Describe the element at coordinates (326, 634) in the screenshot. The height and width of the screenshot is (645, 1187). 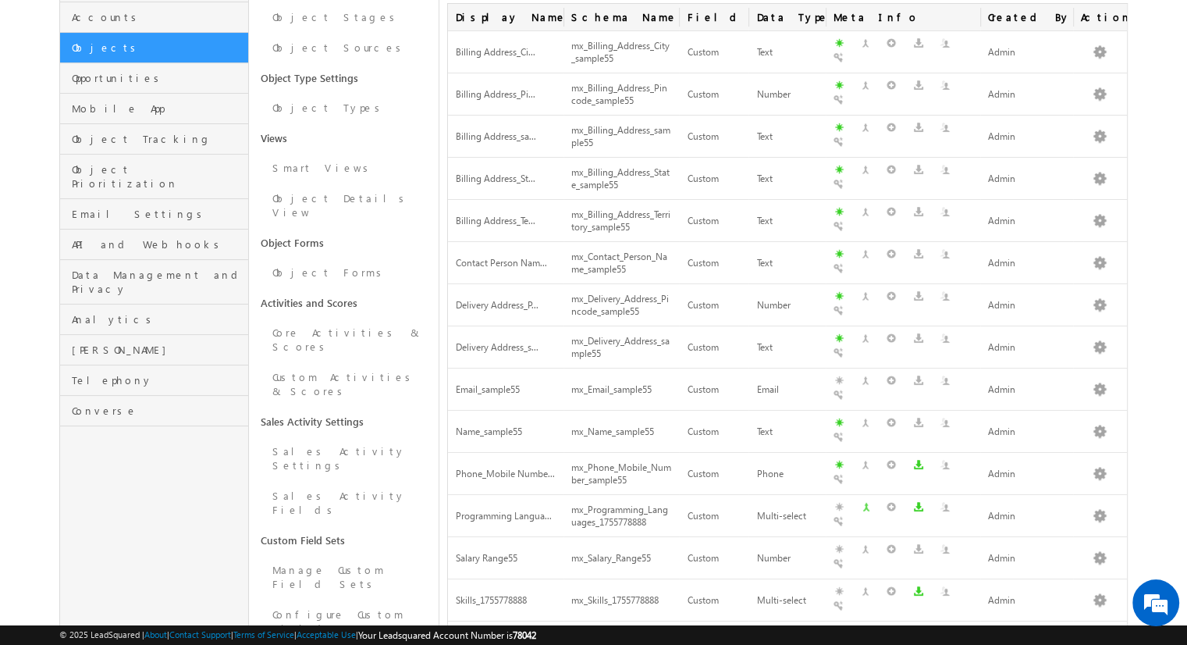
I see `a: Acceptable Use` at that location.